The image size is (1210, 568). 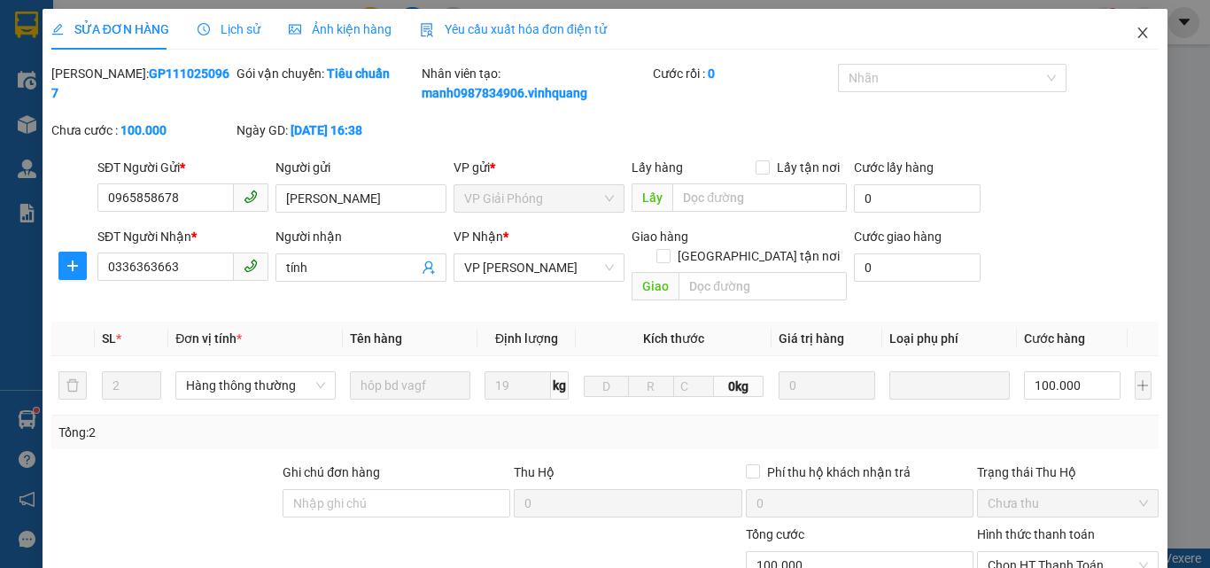 I want to click on label: Cước lấy hàng, so click(x=893, y=167).